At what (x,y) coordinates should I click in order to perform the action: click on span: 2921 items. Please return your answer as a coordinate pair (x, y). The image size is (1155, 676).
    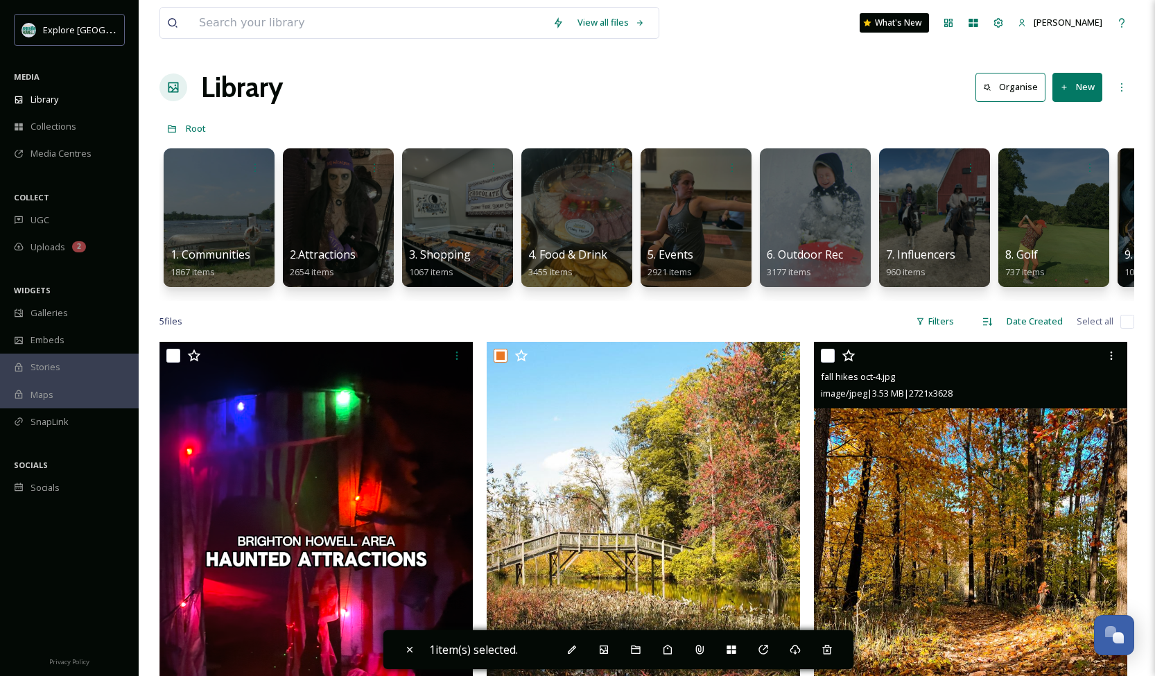
    Looking at the image, I should click on (670, 272).